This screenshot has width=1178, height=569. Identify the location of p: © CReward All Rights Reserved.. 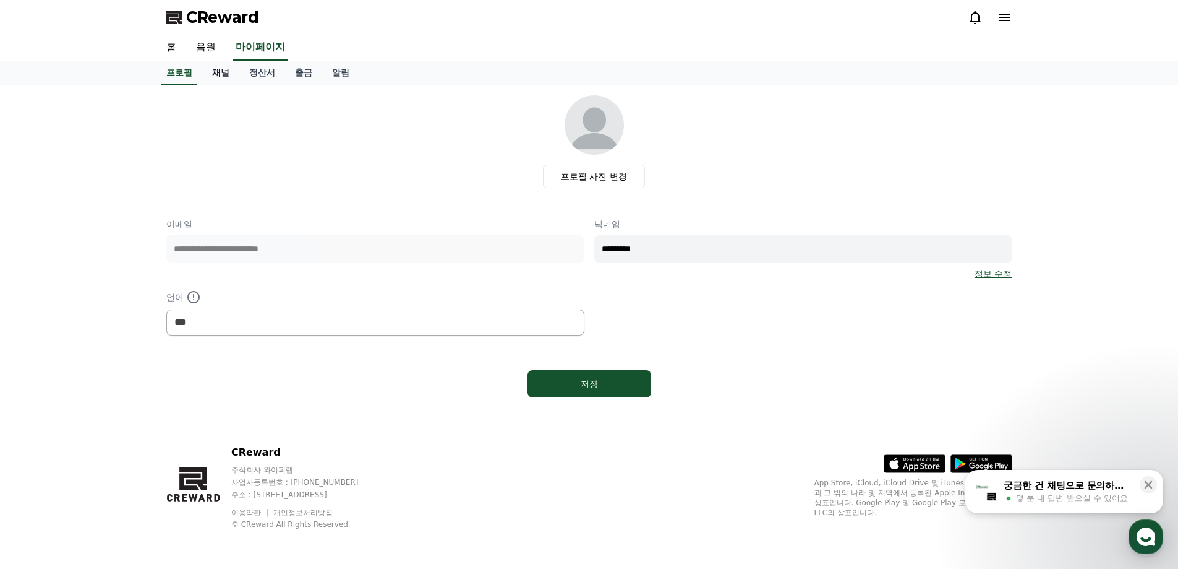
(307, 524).